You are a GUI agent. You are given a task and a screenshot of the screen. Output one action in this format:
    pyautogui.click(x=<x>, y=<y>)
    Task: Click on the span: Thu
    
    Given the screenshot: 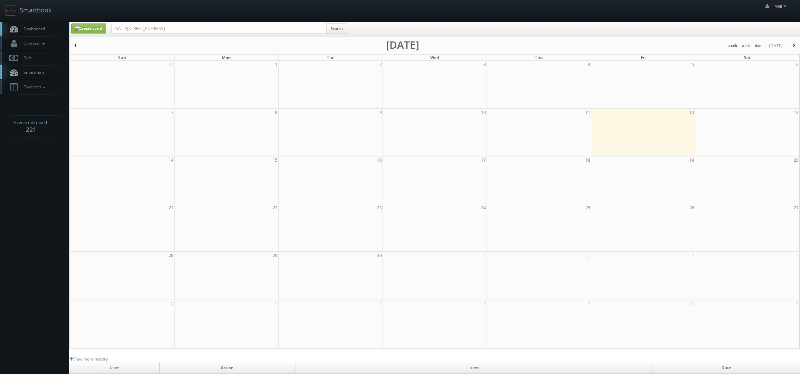 What is the action you would take?
    pyautogui.click(x=539, y=57)
    